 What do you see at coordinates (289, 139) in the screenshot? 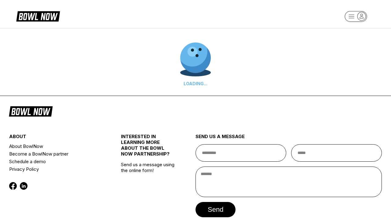
I see `div: send us a message` at bounding box center [289, 139].